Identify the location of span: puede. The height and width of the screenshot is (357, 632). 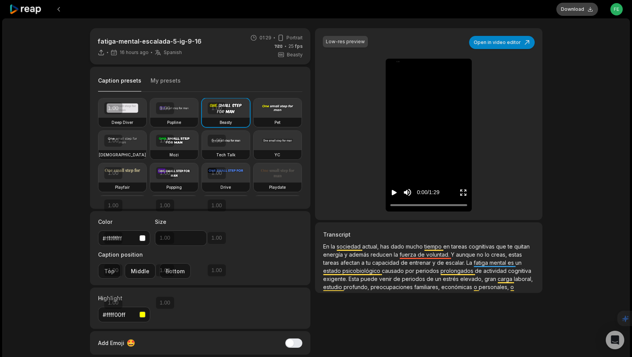
(370, 279).